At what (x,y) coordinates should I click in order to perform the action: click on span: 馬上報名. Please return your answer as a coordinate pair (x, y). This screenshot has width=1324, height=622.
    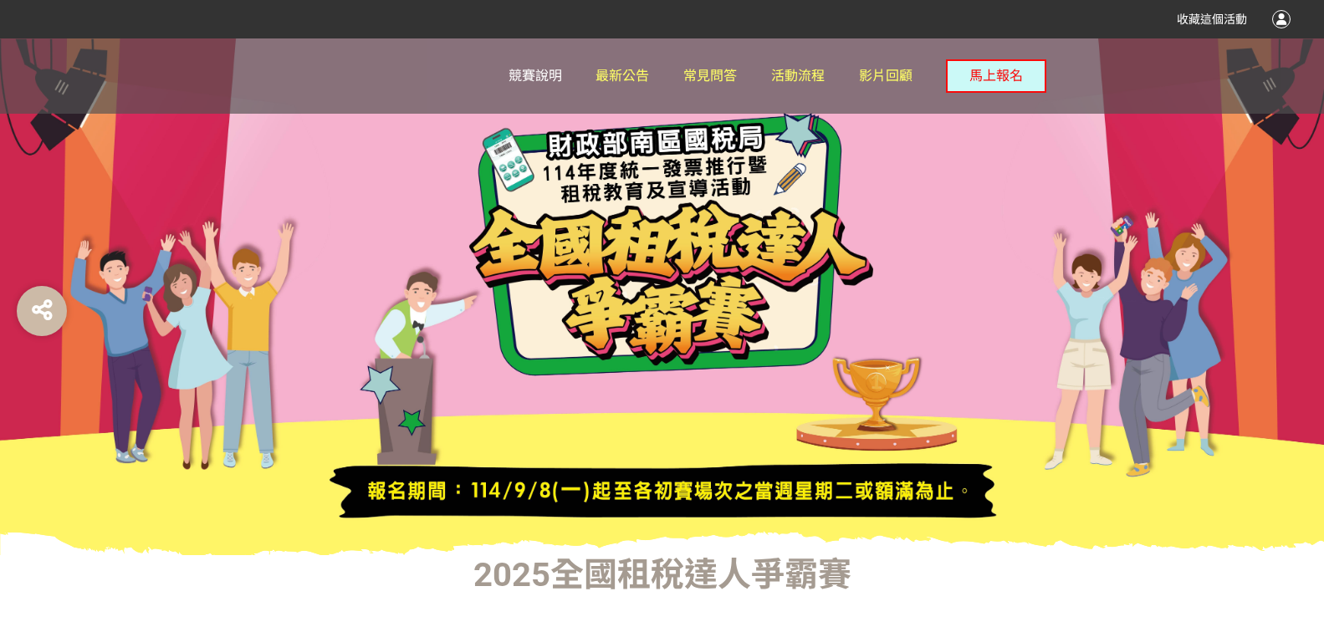
    Looking at the image, I should click on (996, 75).